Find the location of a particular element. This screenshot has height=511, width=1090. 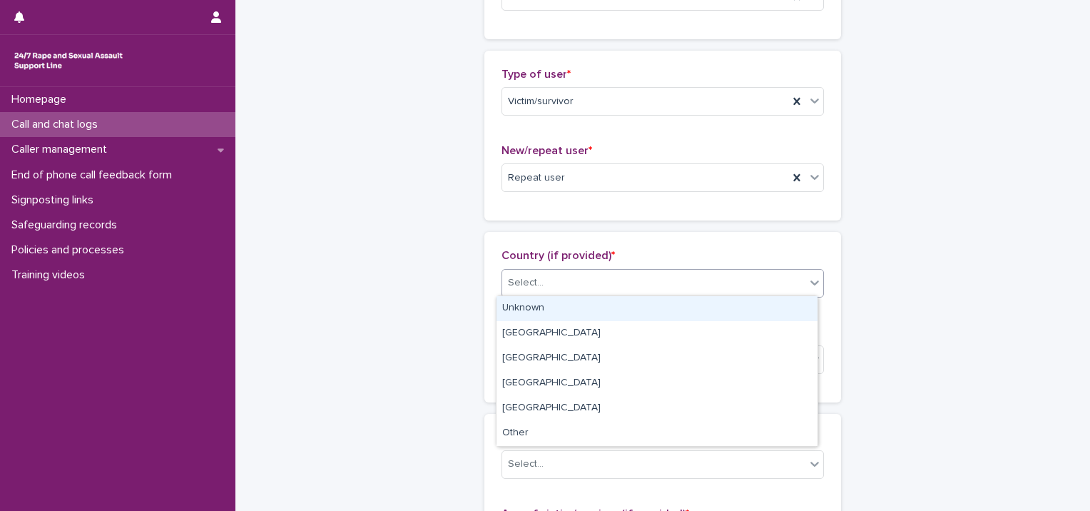

span: Repeat user is located at coordinates (536, 178).